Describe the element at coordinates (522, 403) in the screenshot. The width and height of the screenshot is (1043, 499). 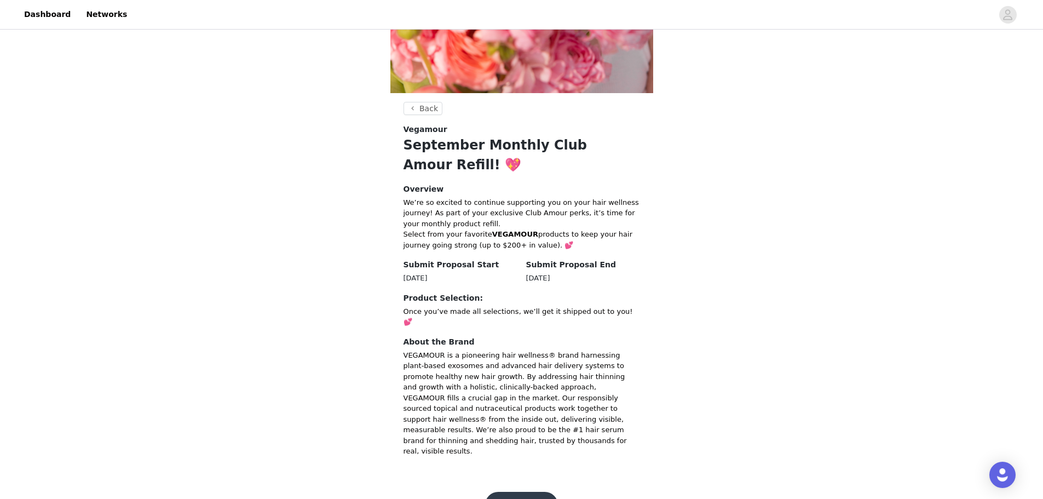
I see `p: VEGAMOUR is a pioneering hair wellness® brand harnessing plant-based exosomes and advanced hair d...` at that location.